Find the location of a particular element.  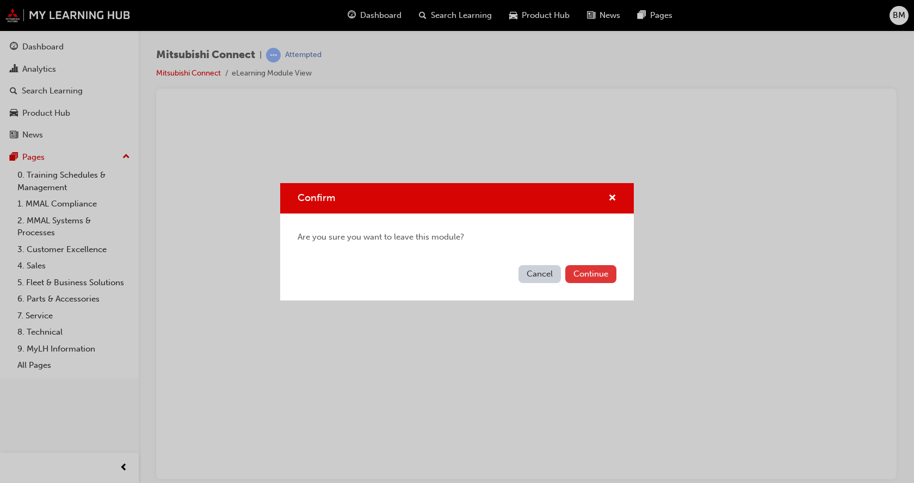

button: cross-icon is located at coordinates (612, 198).